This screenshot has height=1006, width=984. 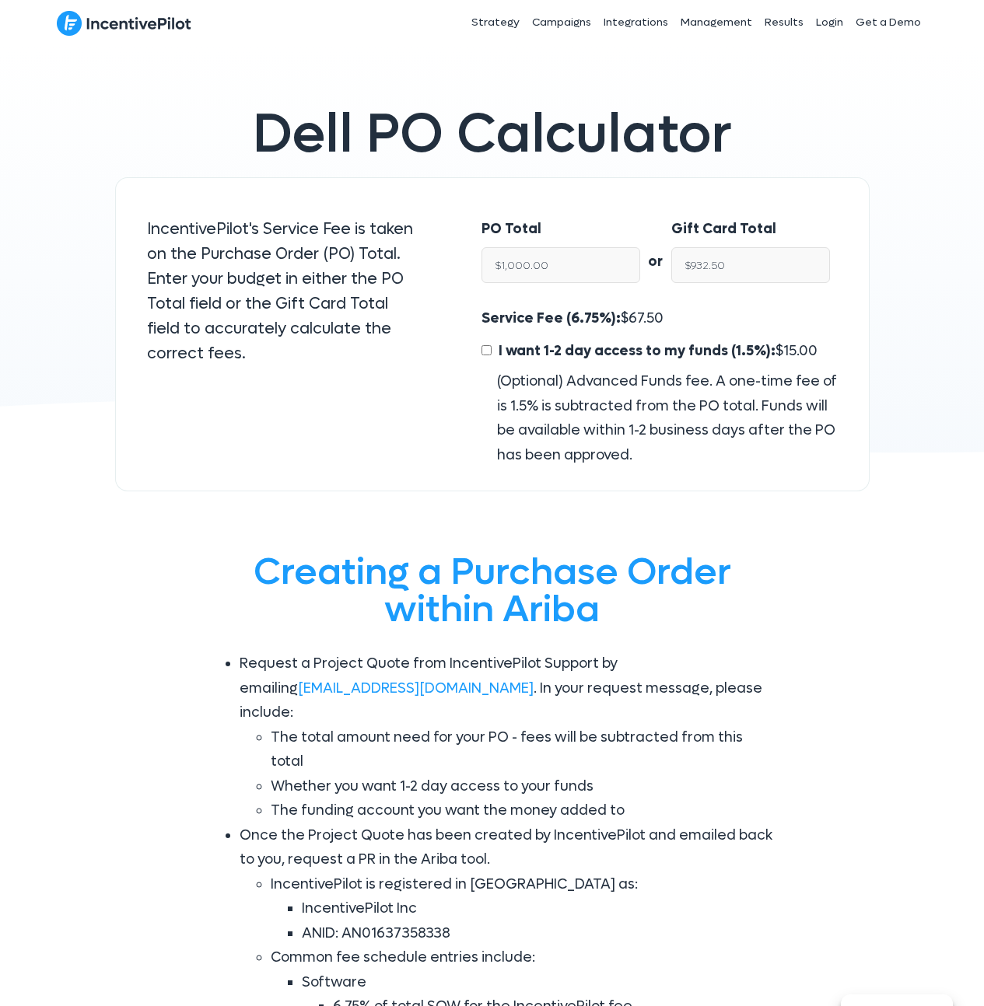 I want to click on p: IncentivePilot's Service Fee is taken on the Purchase Order (PO) Total. Enter your budget in eith..., so click(x=283, y=292).